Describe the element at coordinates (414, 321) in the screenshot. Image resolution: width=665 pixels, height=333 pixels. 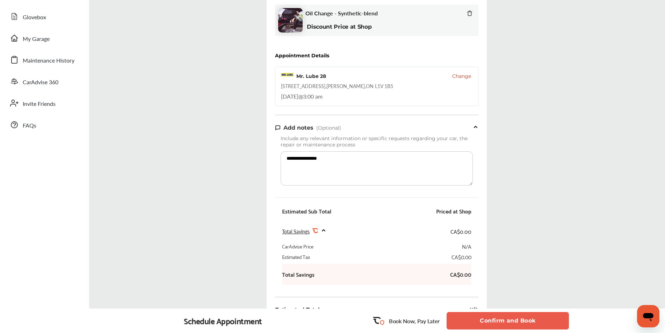
I see `p: Book Now, Pay Later` at that location.